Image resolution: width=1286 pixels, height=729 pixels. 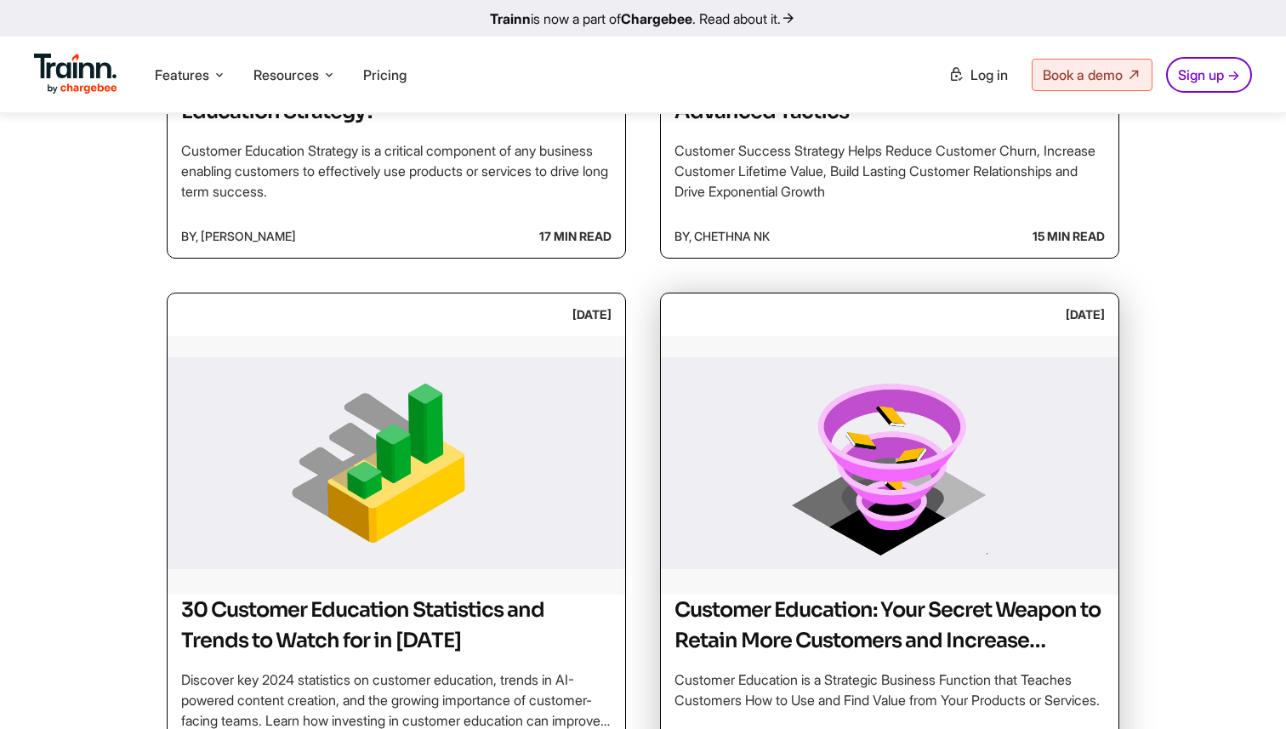 What do you see at coordinates (1092, 75) in the screenshot?
I see `a: Book a demo` at bounding box center [1092, 75].